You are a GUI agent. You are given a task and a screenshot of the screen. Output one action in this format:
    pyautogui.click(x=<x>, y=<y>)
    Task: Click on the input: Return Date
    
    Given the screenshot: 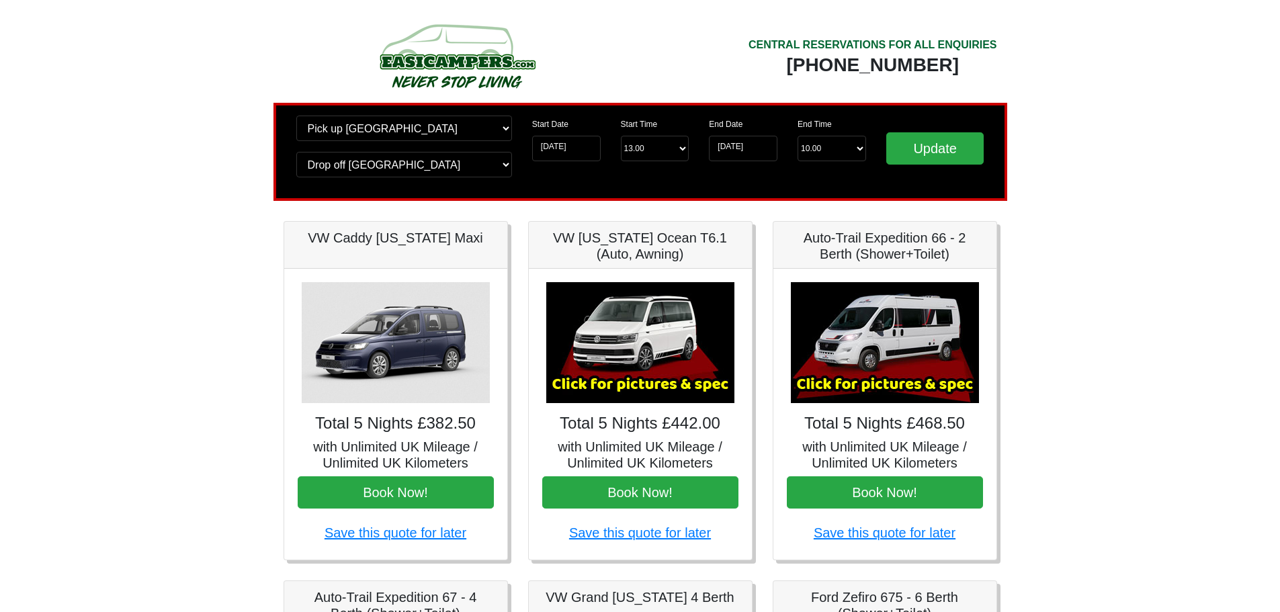 What is the action you would take?
    pyautogui.click(x=743, y=148)
    